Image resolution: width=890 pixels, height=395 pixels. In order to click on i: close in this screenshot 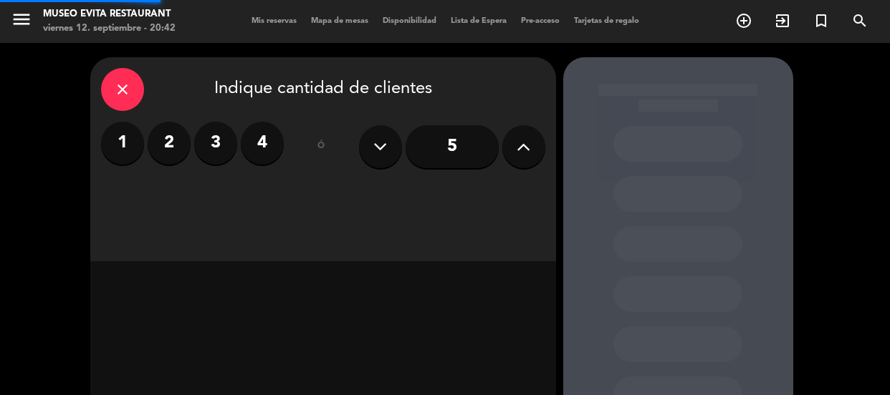, I will do `click(122, 90)`.